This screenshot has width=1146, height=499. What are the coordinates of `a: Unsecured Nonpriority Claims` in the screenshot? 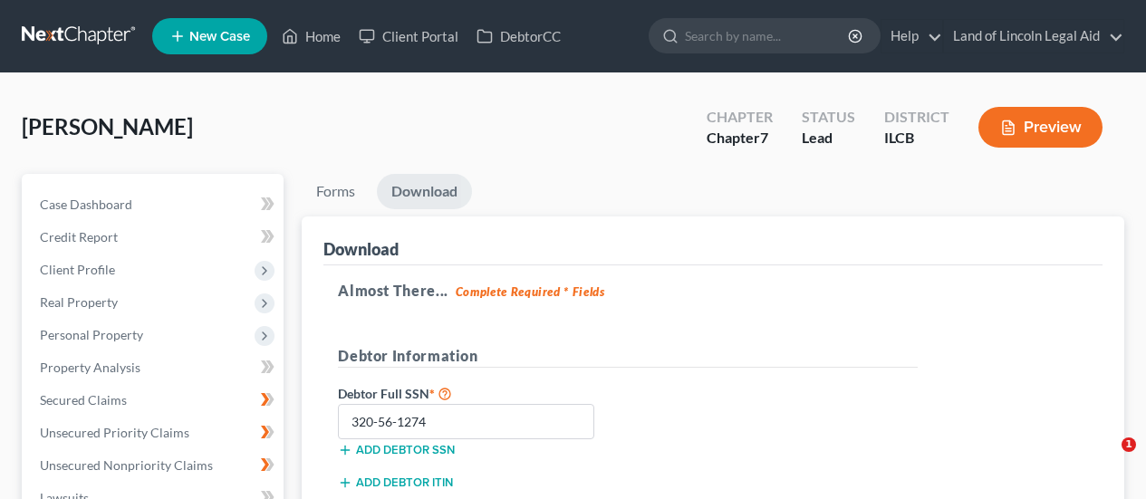 It's located at (154, 466).